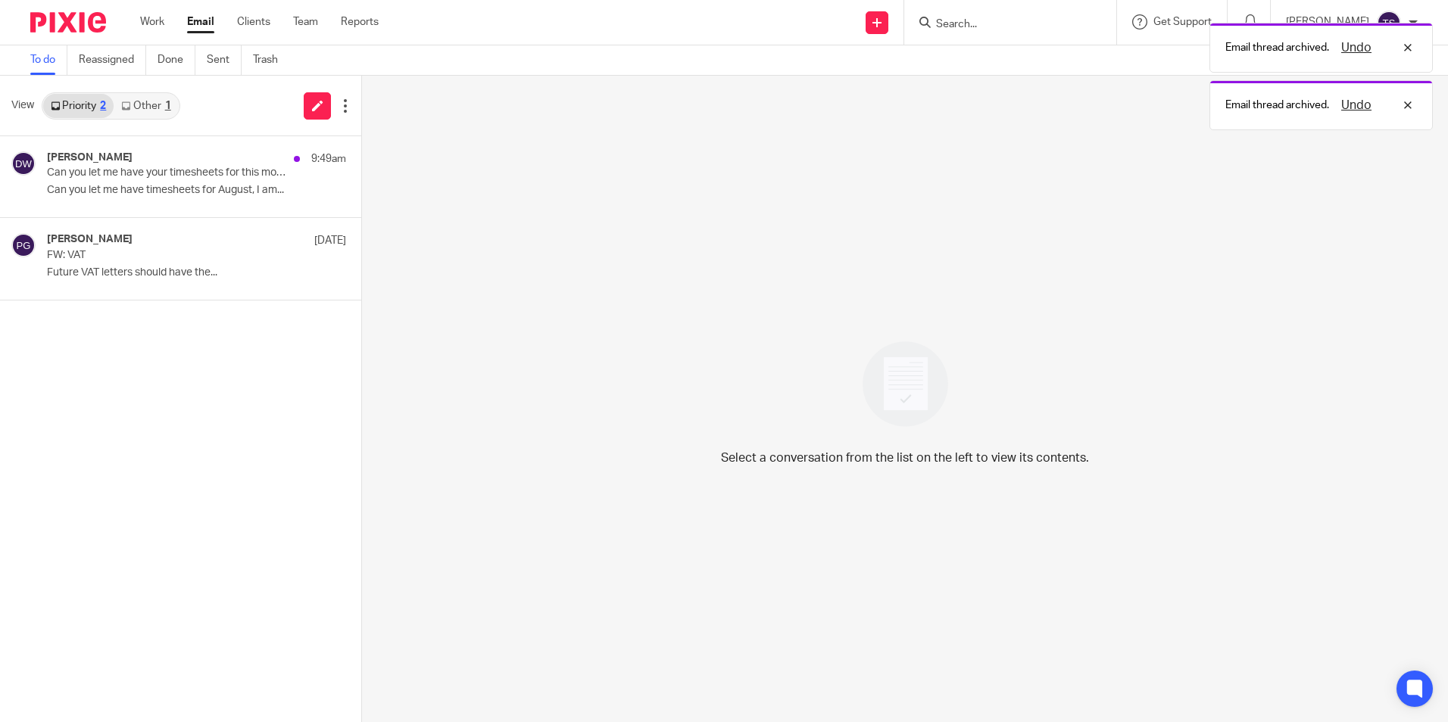  I want to click on img: image, so click(905, 384).